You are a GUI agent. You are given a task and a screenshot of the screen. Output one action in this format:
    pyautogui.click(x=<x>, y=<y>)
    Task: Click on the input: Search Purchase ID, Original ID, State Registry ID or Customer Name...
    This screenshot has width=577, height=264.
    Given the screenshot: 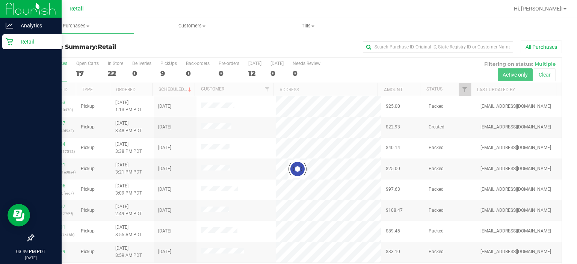 What is the action you would take?
    pyautogui.click(x=438, y=47)
    